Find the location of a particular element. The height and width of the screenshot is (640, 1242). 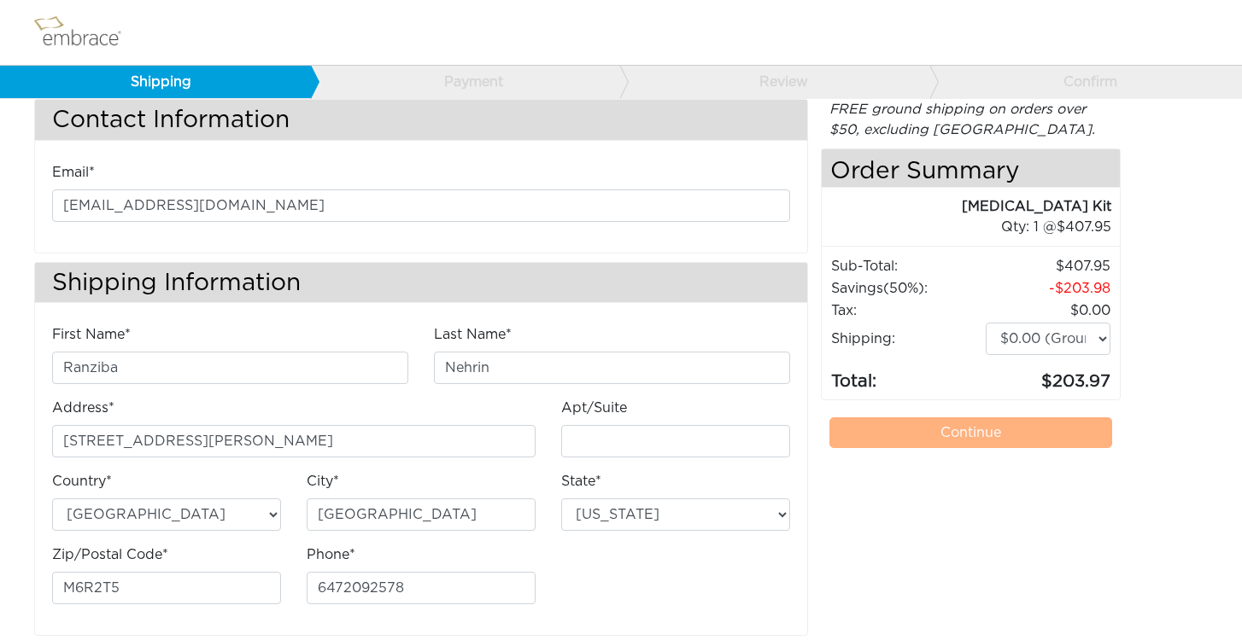

div: 1 @ is located at coordinates (977, 227).